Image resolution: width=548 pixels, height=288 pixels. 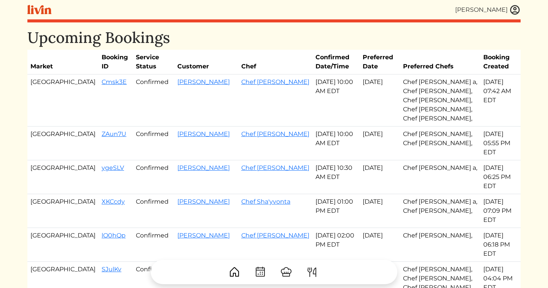 What do you see at coordinates (500, 62) in the screenshot?
I see `th: Booking Created` at bounding box center [500, 62].